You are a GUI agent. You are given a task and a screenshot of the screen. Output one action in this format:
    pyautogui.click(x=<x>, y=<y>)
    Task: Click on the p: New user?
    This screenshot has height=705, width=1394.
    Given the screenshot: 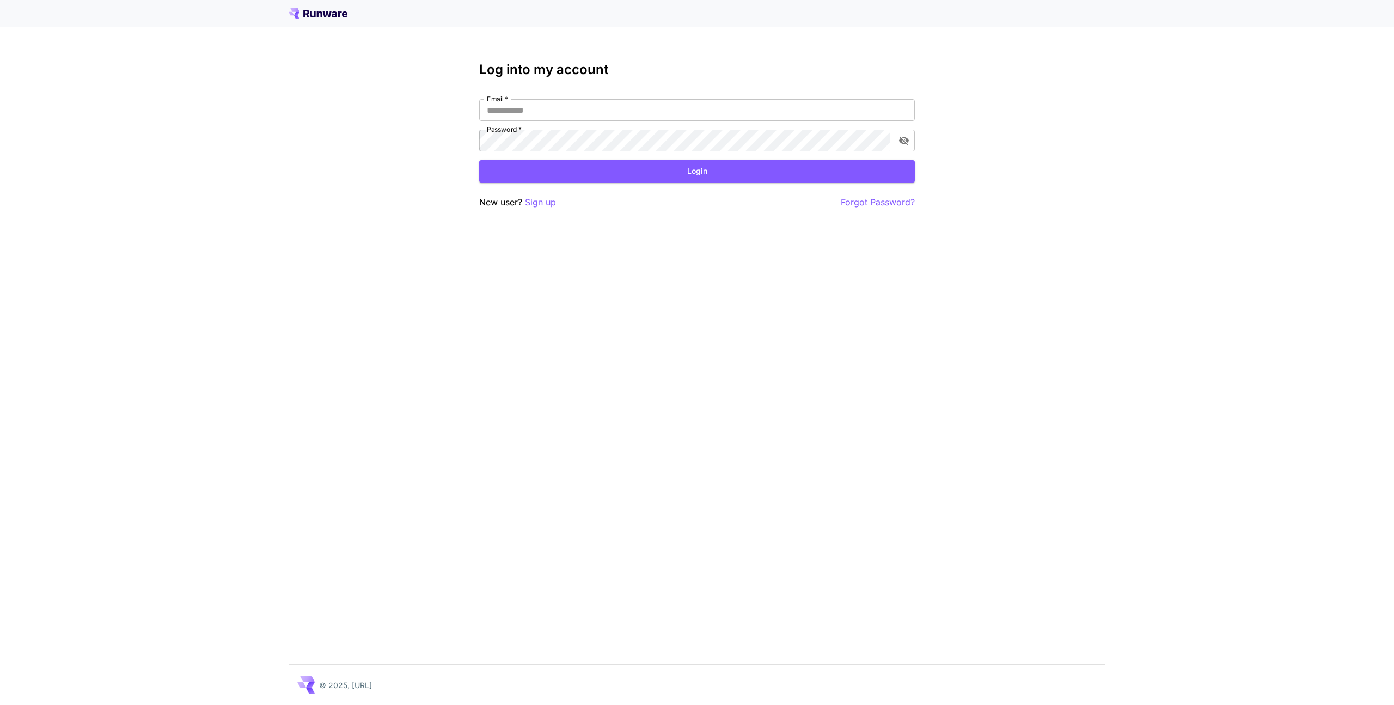 What is the action you would take?
    pyautogui.click(x=517, y=202)
    